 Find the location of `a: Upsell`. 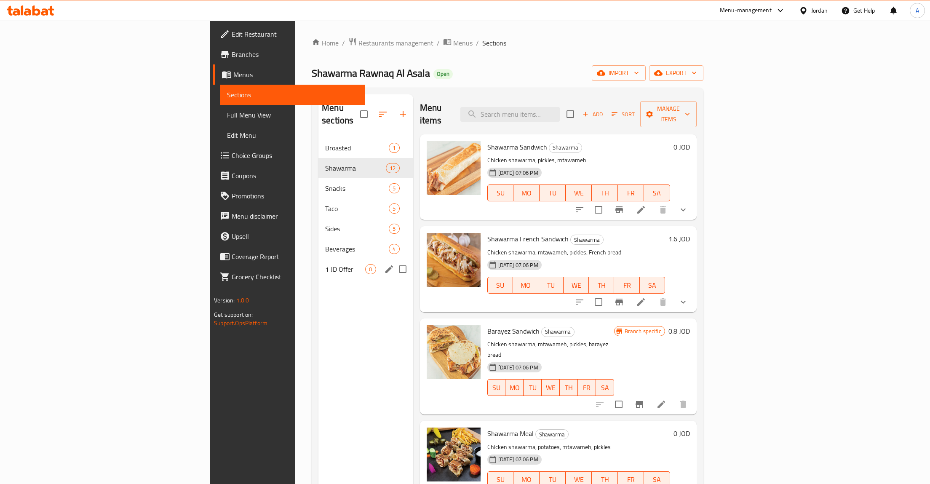

a: Upsell is located at coordinates (289, 236).